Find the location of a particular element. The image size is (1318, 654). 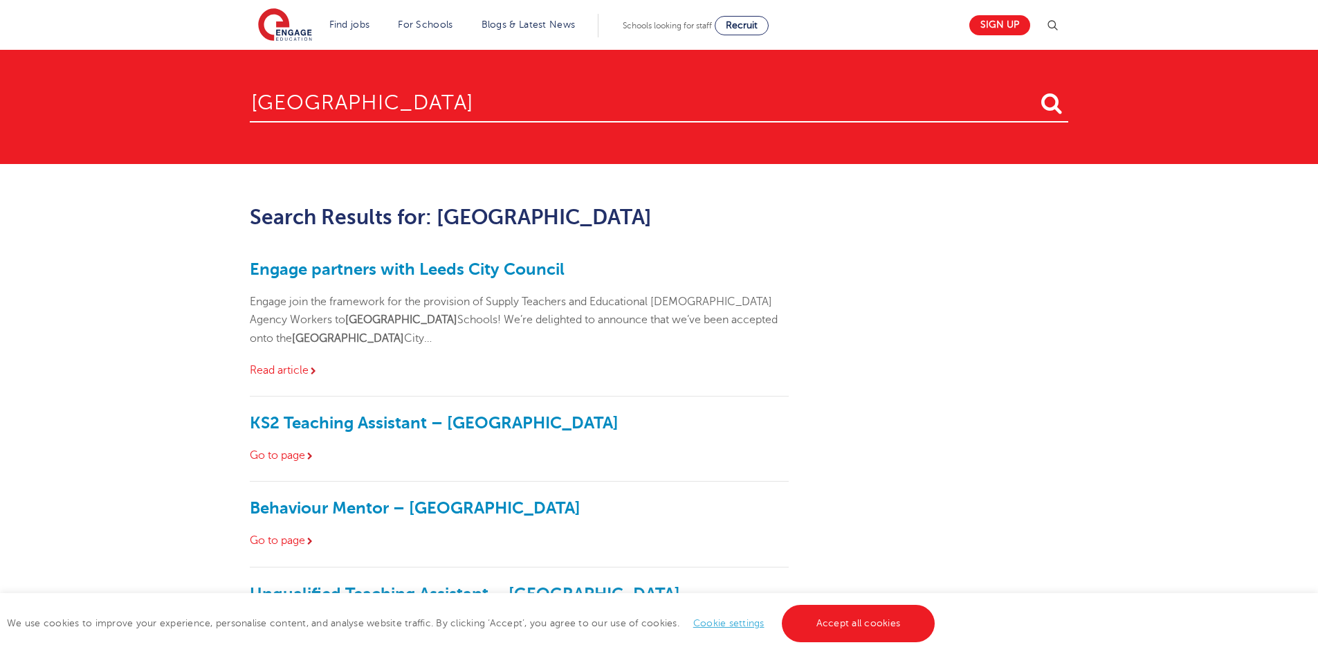

a: Recruit is located at coordinates (742, 26).